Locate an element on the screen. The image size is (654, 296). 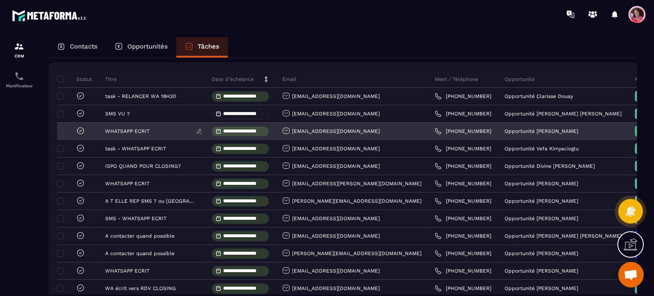
a: Opportunités is located at coordinates (141, 47).